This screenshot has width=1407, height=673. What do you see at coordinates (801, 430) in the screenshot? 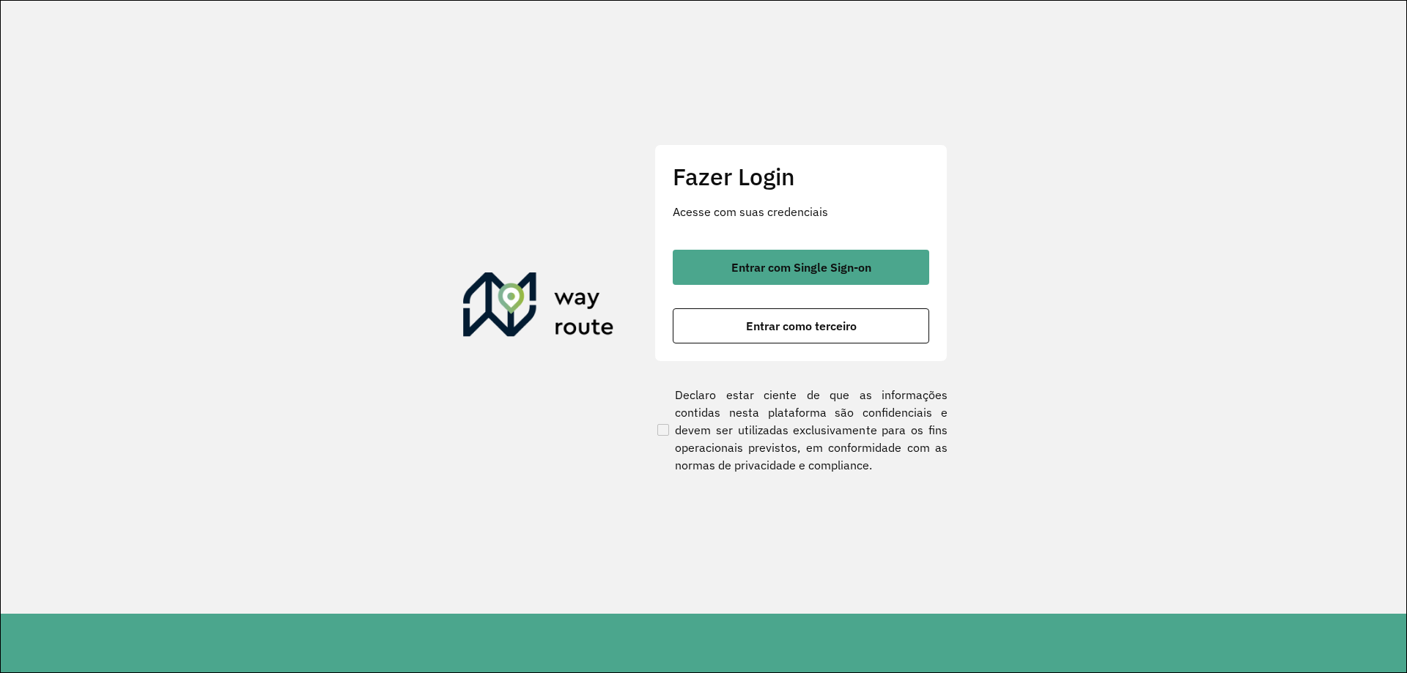
I see `label: Declaro estar ciente de que as informações contidas nesta plataforma são confidenciais e devem se...` at bounding box center [801, 430].